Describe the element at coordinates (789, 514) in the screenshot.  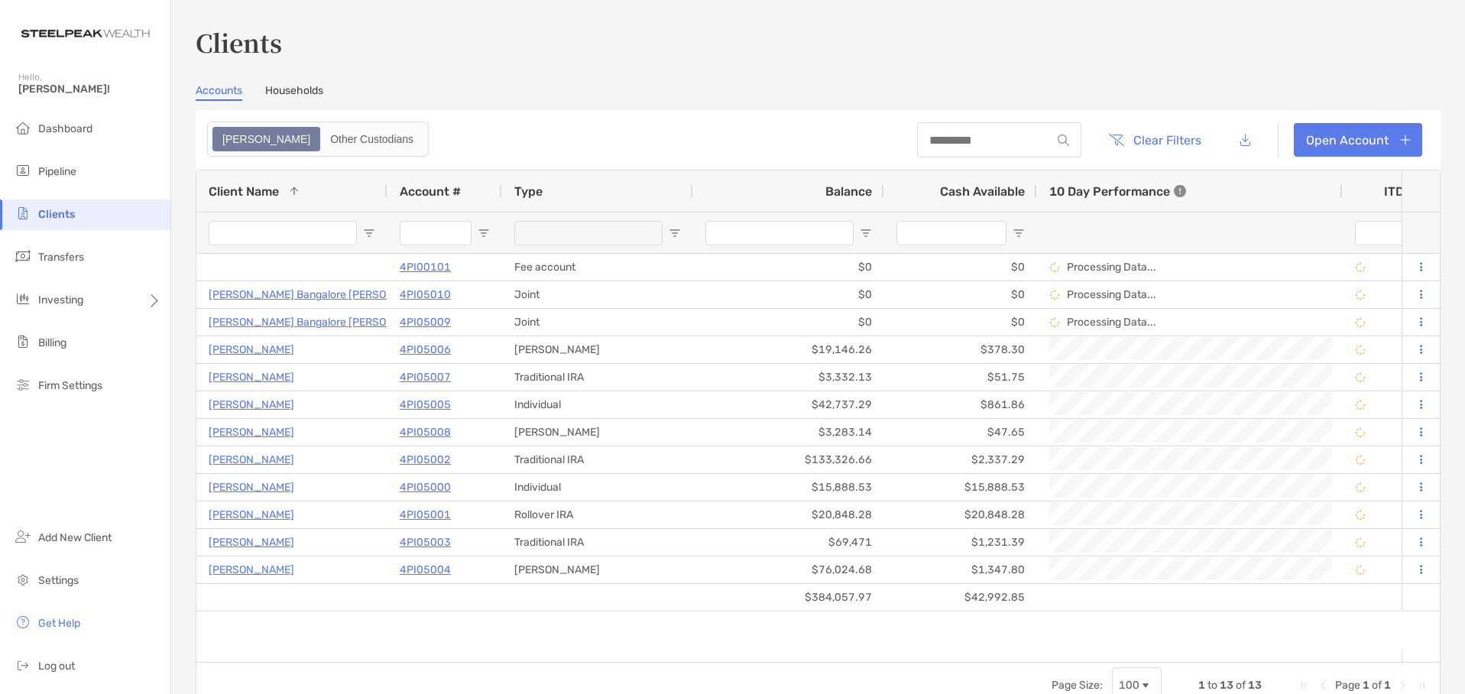
I see `div: $20,848.28` at that location.